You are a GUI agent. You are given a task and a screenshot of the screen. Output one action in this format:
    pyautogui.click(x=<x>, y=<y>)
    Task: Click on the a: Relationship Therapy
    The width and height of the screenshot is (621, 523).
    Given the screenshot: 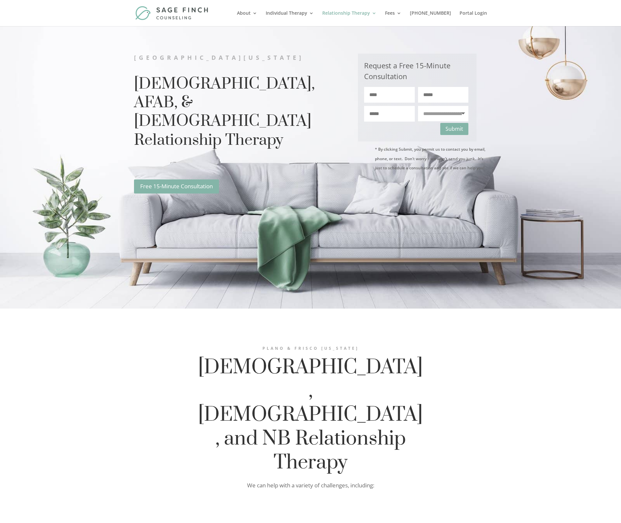 What is the action you would take?
    pyautogui.click(x=349, y=18)
    